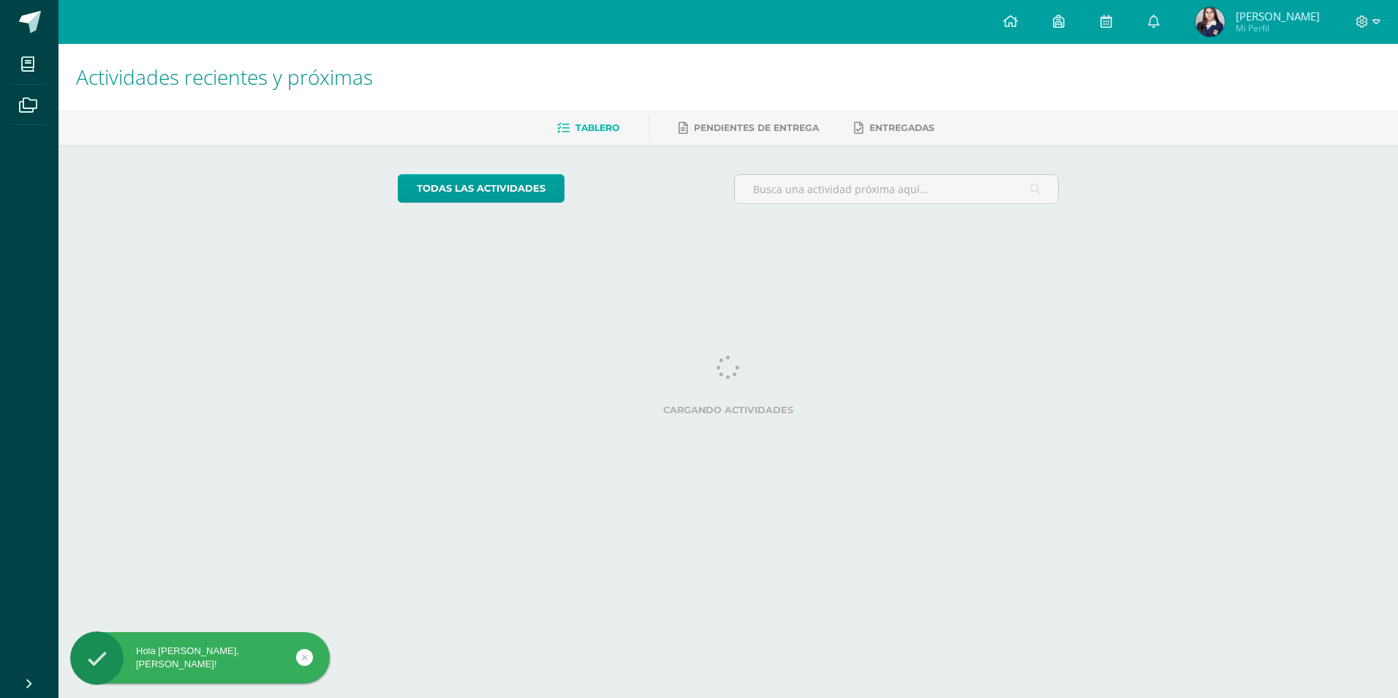 The width and height of the screenshot is (1398, 698). I want to click on span: Tablero, so click(597, 127).